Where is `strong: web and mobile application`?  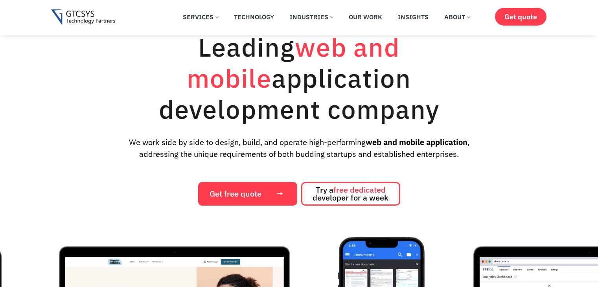 strong: web and mobile application is located at coordinates (417, 142).